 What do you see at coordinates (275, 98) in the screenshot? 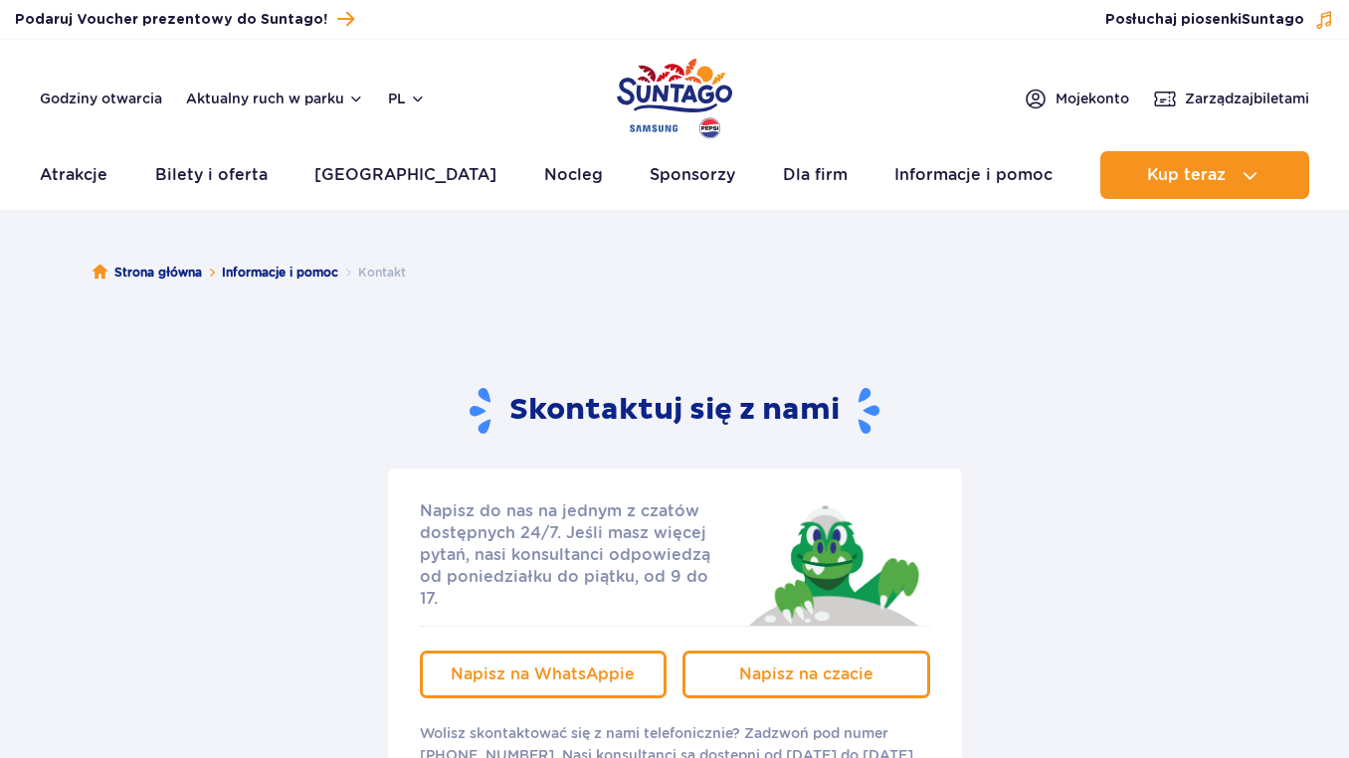
I see `button: Aktualny ruch w parku` at bounding box center [275, 98].